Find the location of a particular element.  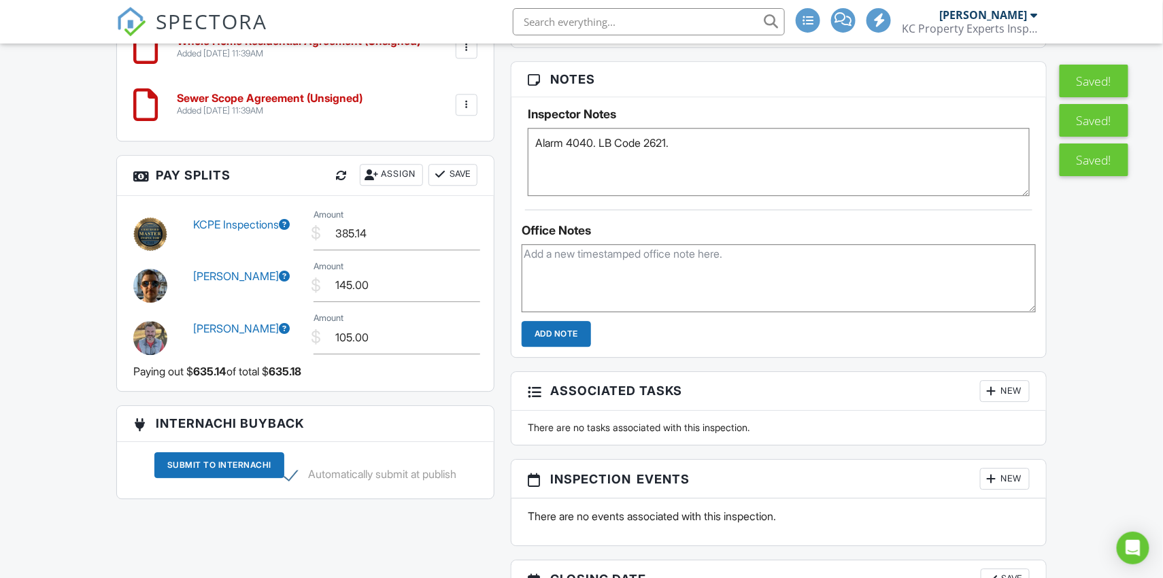

img: e085d0462c054bb2b1890957422df31a.jpeg is located at coordinates (150, 286).